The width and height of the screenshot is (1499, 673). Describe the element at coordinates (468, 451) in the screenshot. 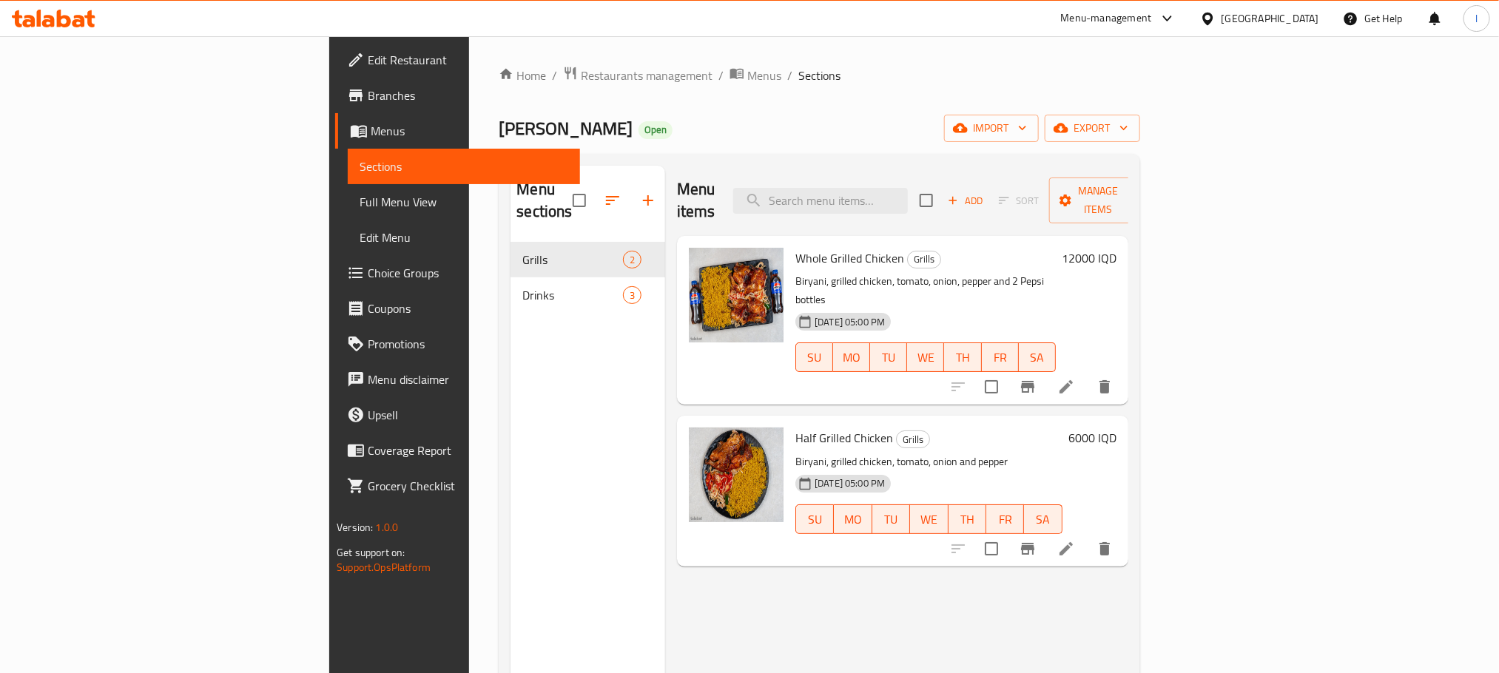

I see `span: Coverage Report` at that location.